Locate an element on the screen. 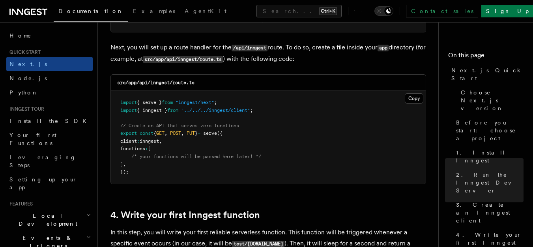 The height and width of the screenshot is (247, 533). span: Choose Next.js version is located at coordinates (492, 100).